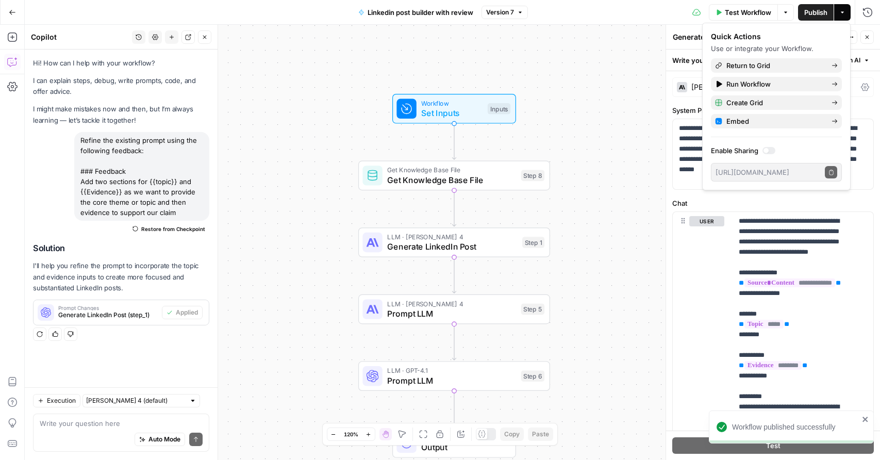 This screenshot has width=880, height=460. Describe the element at coordinates (463, 447) in the screenshot. I see `span: Output` at that location.